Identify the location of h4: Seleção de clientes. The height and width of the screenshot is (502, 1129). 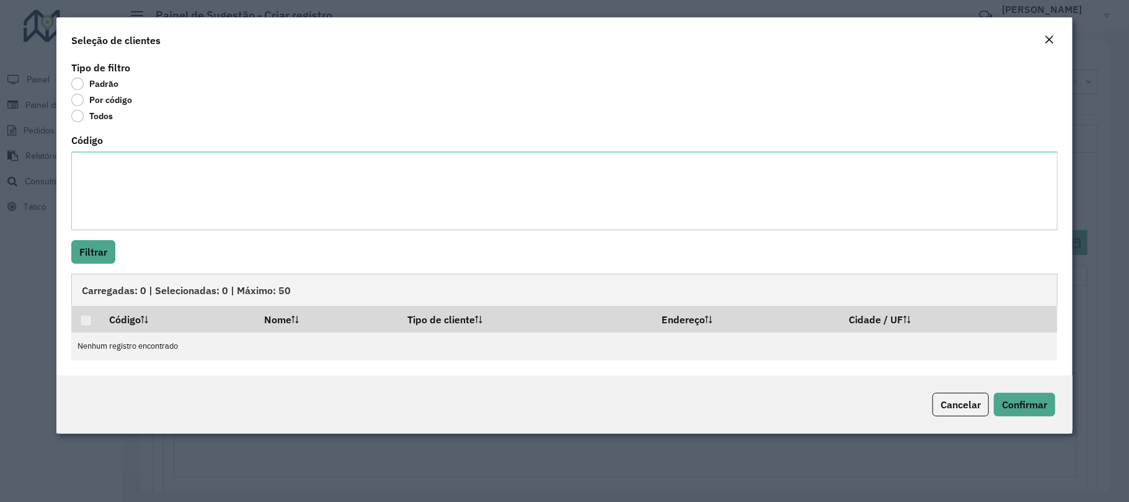
(116, 40).